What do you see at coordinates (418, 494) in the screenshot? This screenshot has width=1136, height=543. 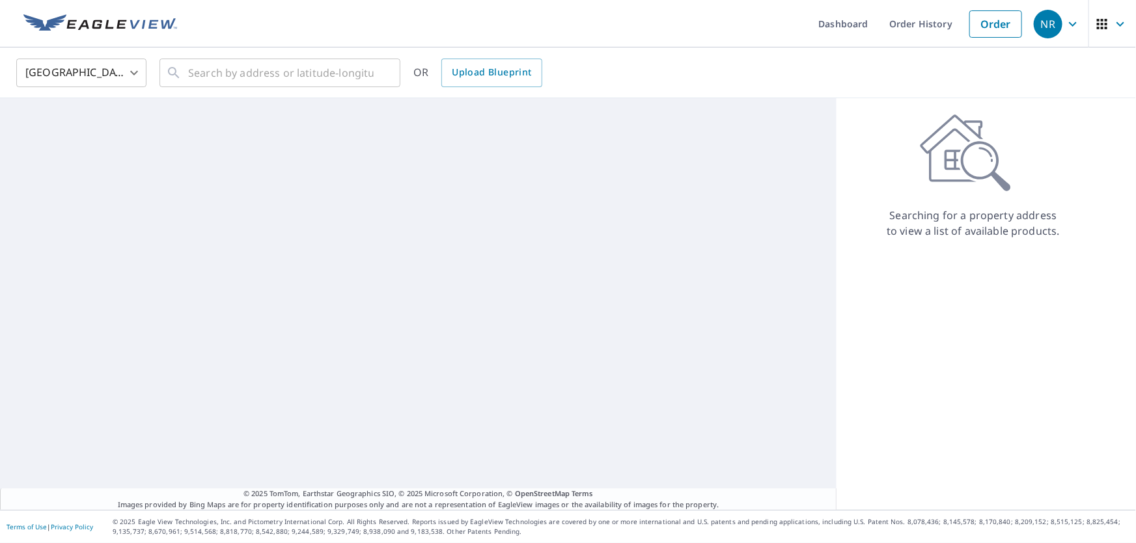 I see `span: © 2025 TomTom, Earthstar Geographics SIO, © 2025 Microsoft Corporation, ©` at bounding box center [418, 494].